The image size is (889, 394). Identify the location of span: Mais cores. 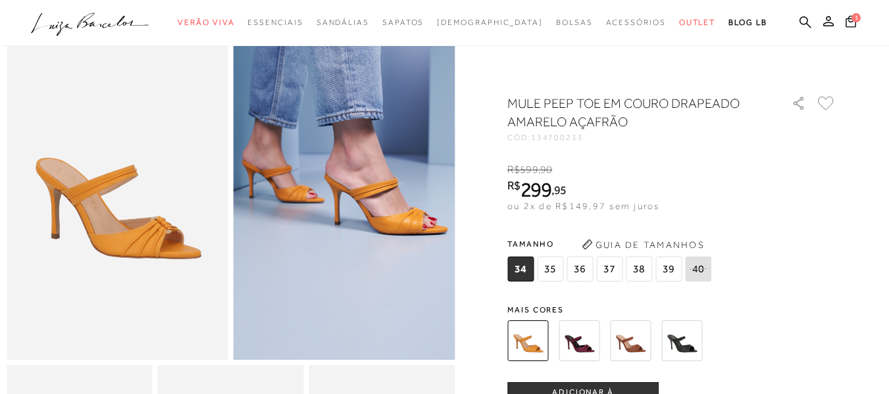
(672, 310).